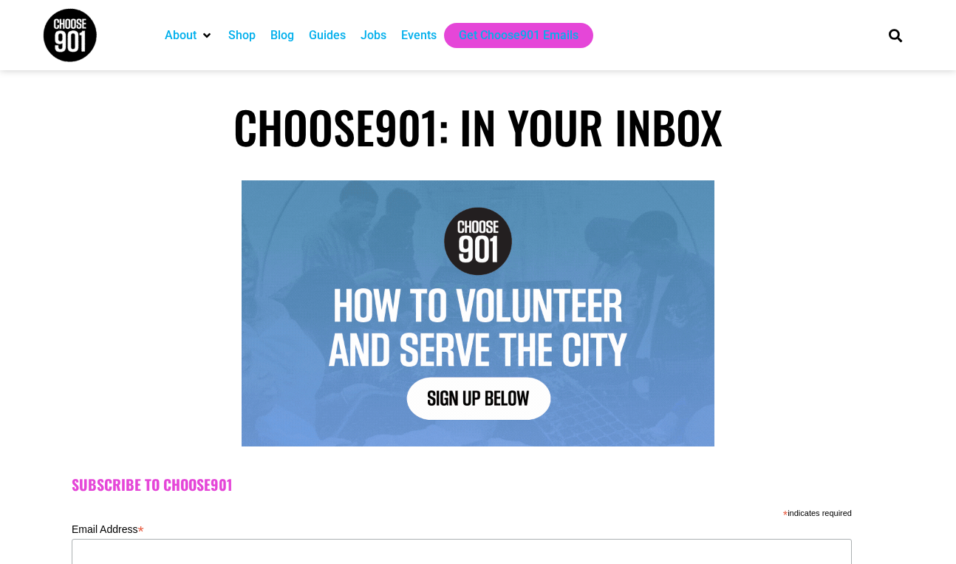 The image size is (956, 564). What do you see at coordinates (478, 126) in the screenshot?
I see `h1: Choose901: In Your Inbox` at bounding box center [478, 126].